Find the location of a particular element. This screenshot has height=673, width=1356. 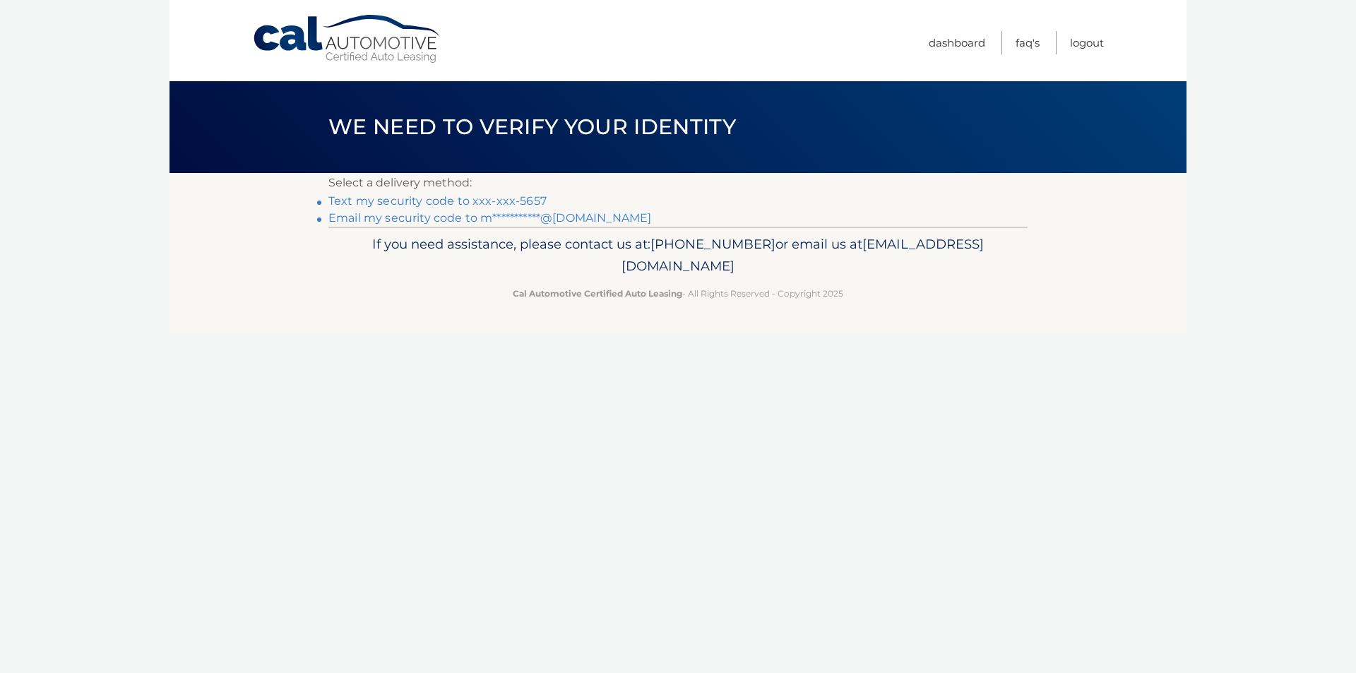

p: If you need assistance, please contact us at: or email us at is located at coordinates (678, 256).